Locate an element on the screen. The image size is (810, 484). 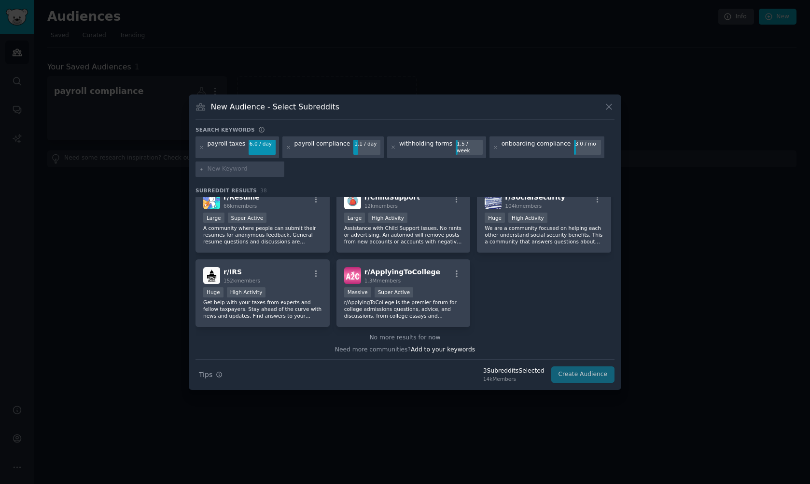
input: New Keyword is located at coordinates (244, 169).